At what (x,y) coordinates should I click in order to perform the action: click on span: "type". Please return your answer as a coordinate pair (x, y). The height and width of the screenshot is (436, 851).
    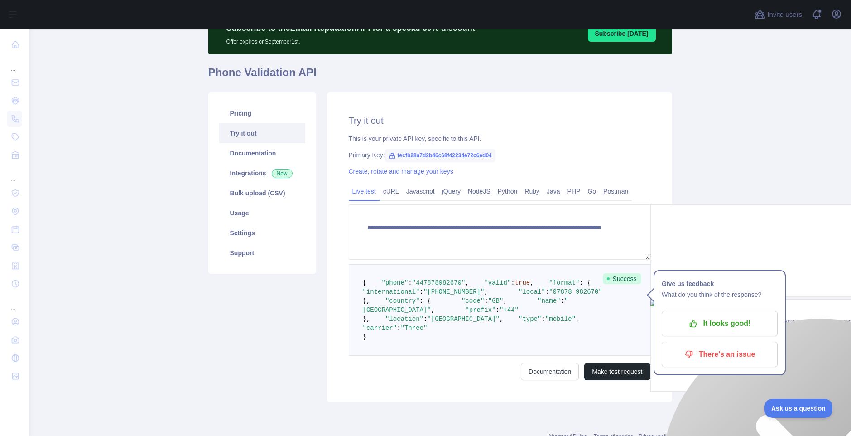
    Looking at the image, I should click on (530, 319).